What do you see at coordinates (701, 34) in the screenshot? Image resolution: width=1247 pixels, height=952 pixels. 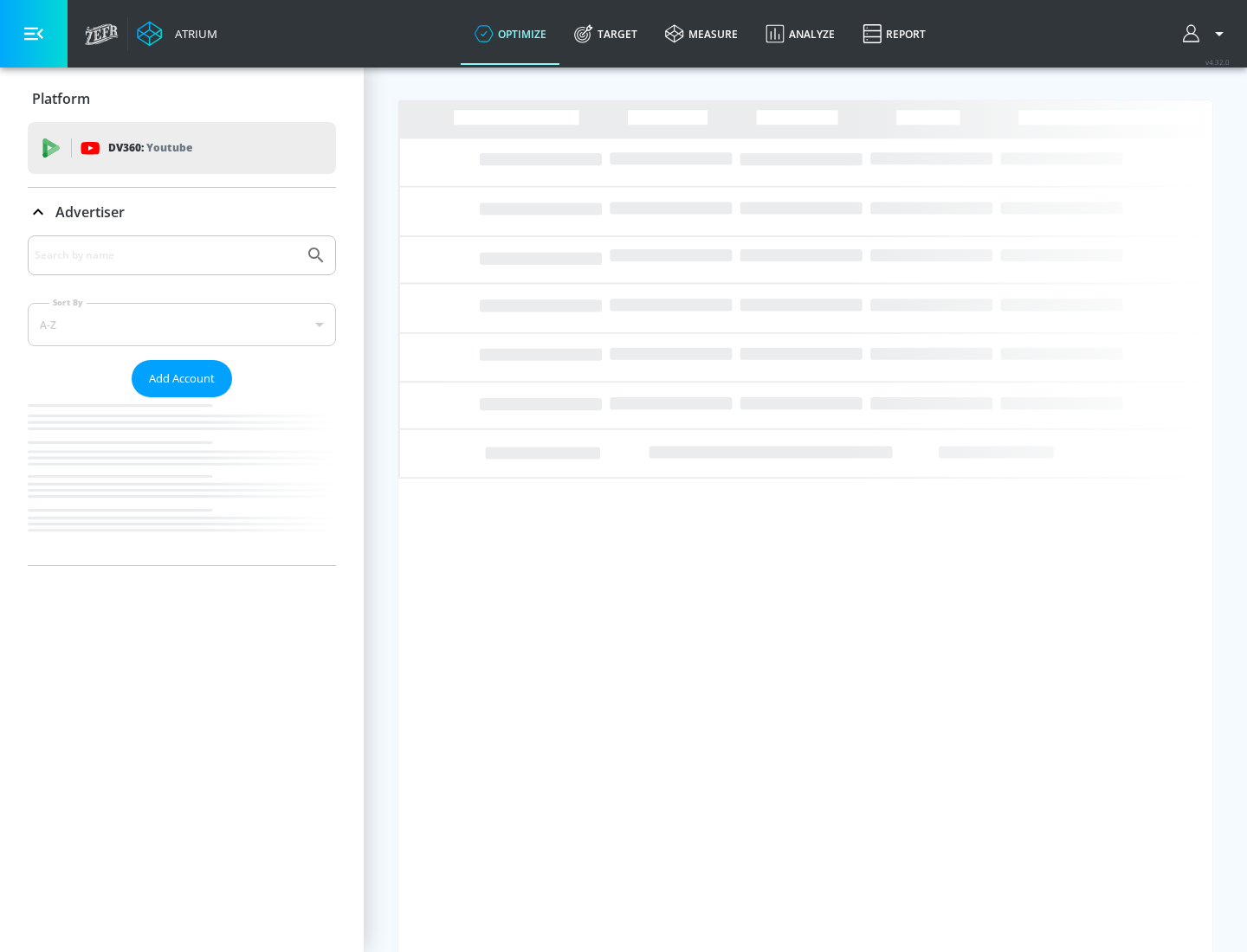 I see `a: measure` at bounding box center [701, 34].